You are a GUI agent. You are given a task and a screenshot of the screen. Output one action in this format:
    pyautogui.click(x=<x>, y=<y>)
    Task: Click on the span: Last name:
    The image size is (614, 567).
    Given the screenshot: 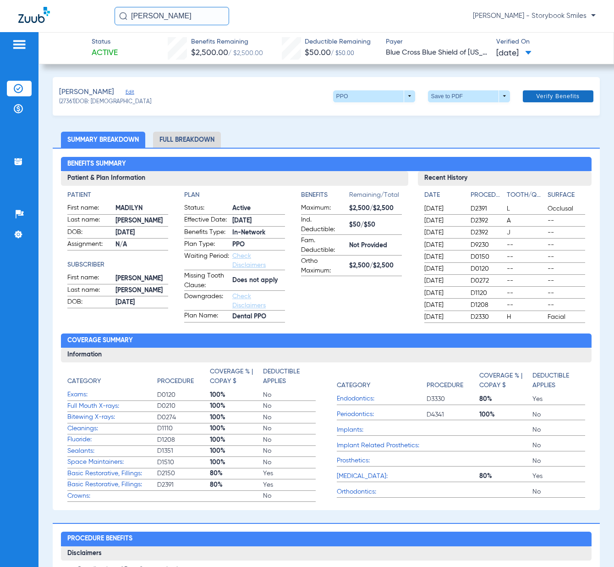 What is the action you would take?
    pyautogui.click(x=90, y=291)
    